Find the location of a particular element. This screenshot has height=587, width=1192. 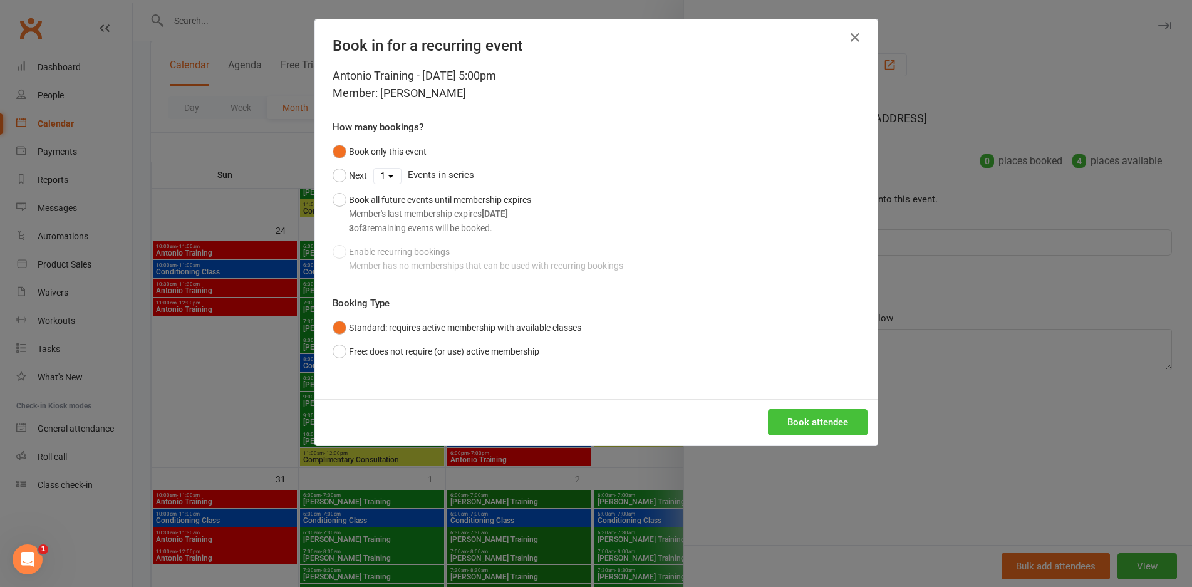

div: of remaining events will be booked. is located at coordinates (440, 228).